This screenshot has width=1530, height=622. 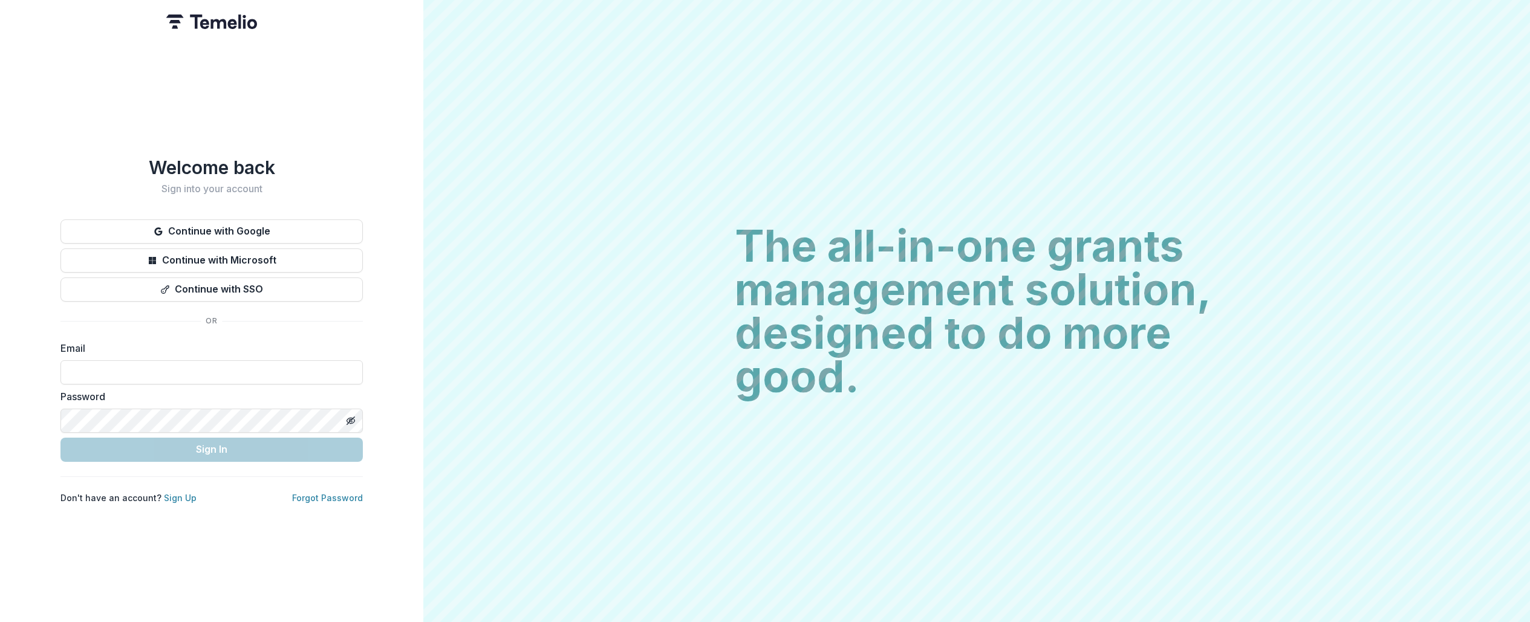 I want to click on label: Email, so click(x=208, y=348).